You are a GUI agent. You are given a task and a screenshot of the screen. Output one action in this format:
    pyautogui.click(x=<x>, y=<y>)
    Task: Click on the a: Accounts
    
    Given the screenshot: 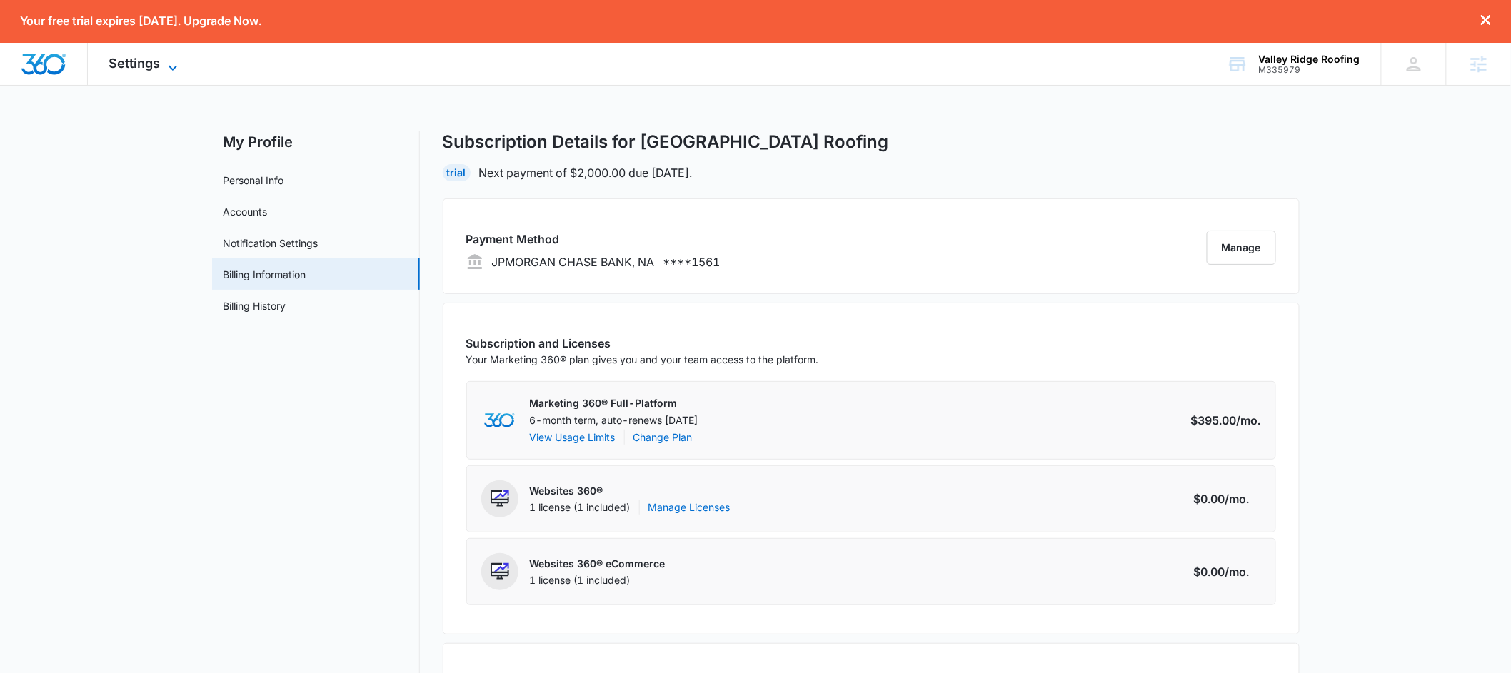 What is the action you would take?
    pyautogui.click(x=246, y=211)
    